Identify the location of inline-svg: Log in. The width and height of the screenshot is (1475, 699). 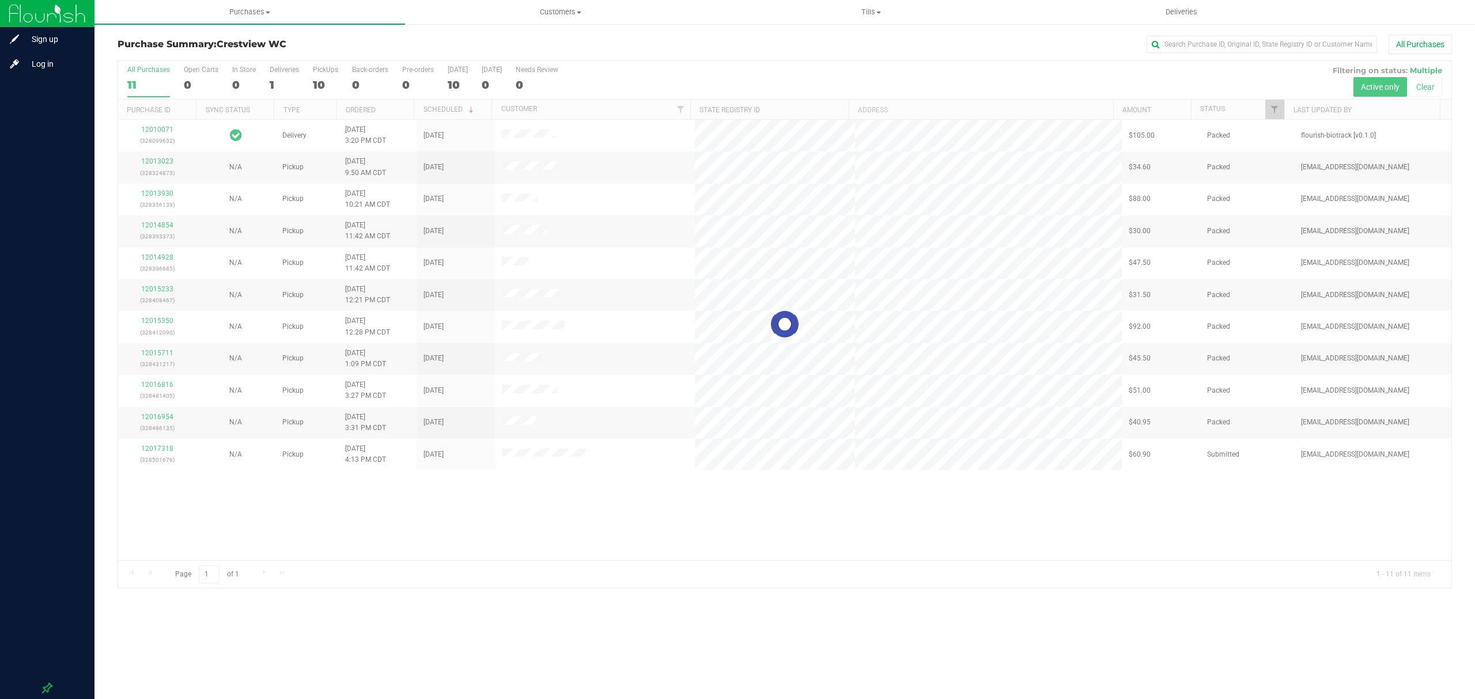
(14, 64).